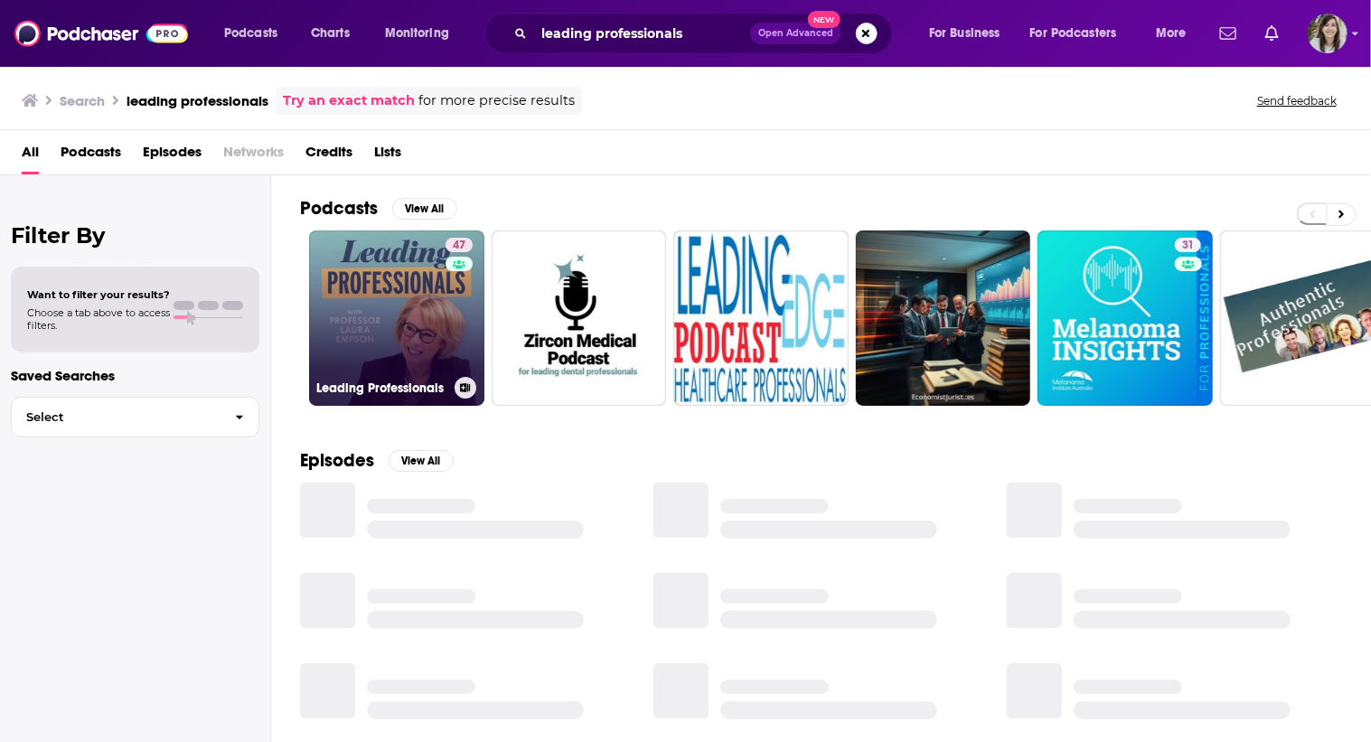  Describe the element at coordinates (379, 208) in the screenshot. I see `a: PodcastsView All` at that location.